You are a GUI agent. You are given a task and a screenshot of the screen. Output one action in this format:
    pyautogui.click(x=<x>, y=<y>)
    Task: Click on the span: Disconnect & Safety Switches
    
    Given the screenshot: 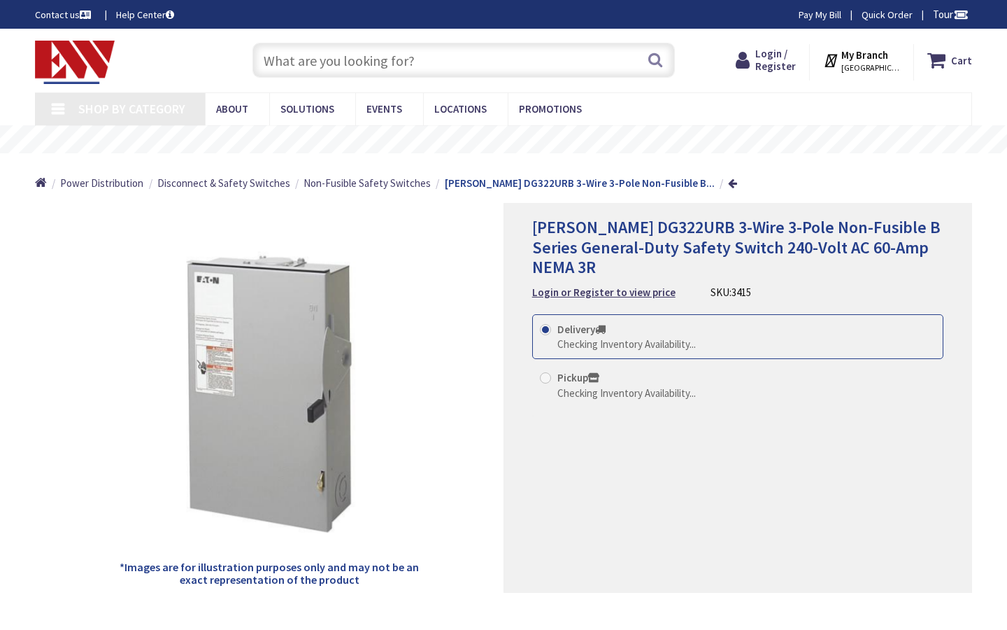 What is the action you would take?
    pyautogui.click(x=224, y=183)
    